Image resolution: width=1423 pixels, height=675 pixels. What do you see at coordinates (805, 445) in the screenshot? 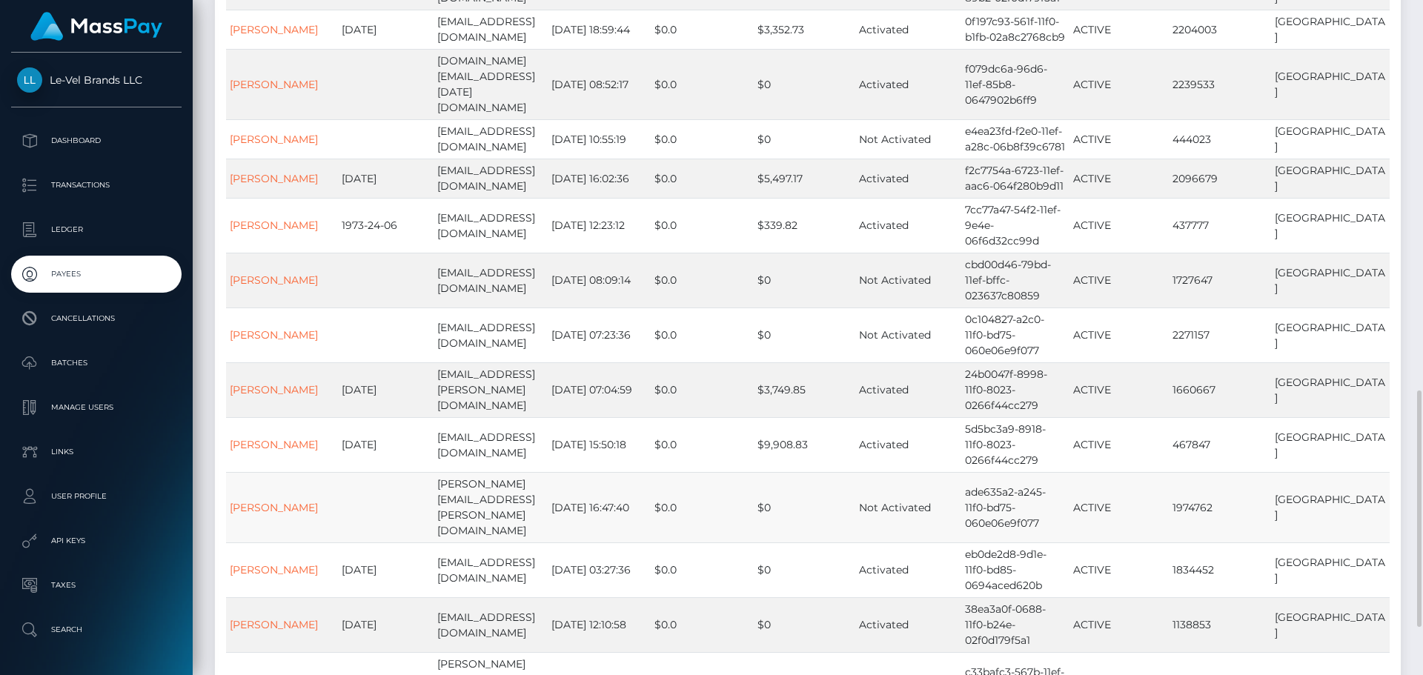
I see `td: $9,908.83` at bounding box center [805, 445].